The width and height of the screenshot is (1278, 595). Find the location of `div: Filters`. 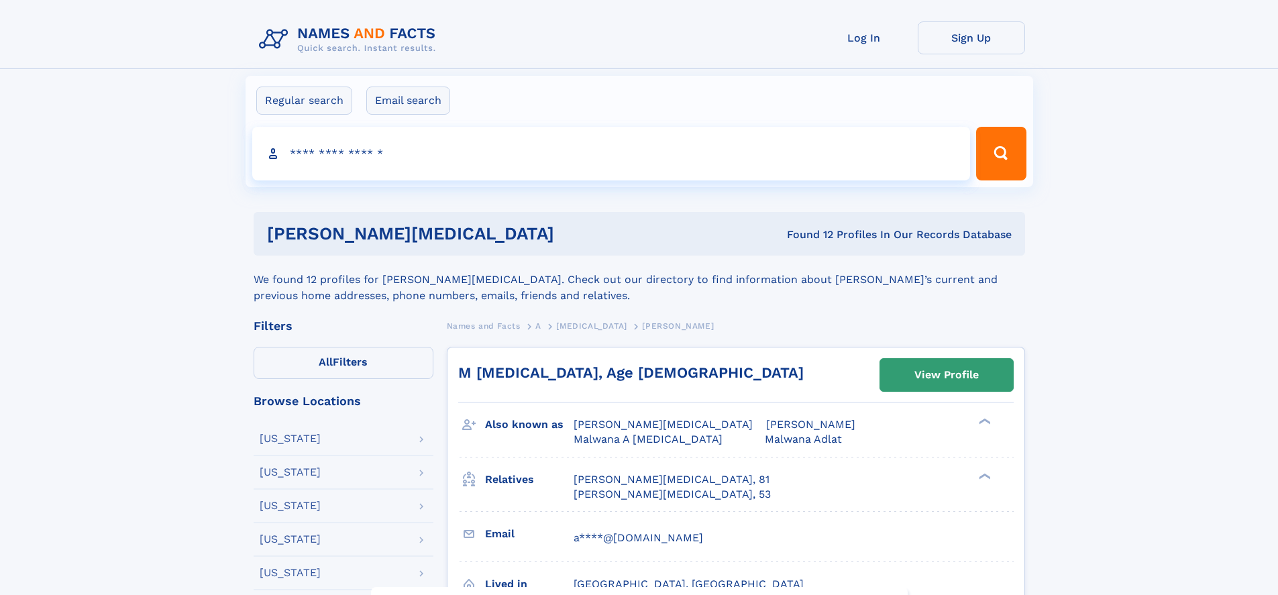

div: Filters is located at coordinates (344, 326).